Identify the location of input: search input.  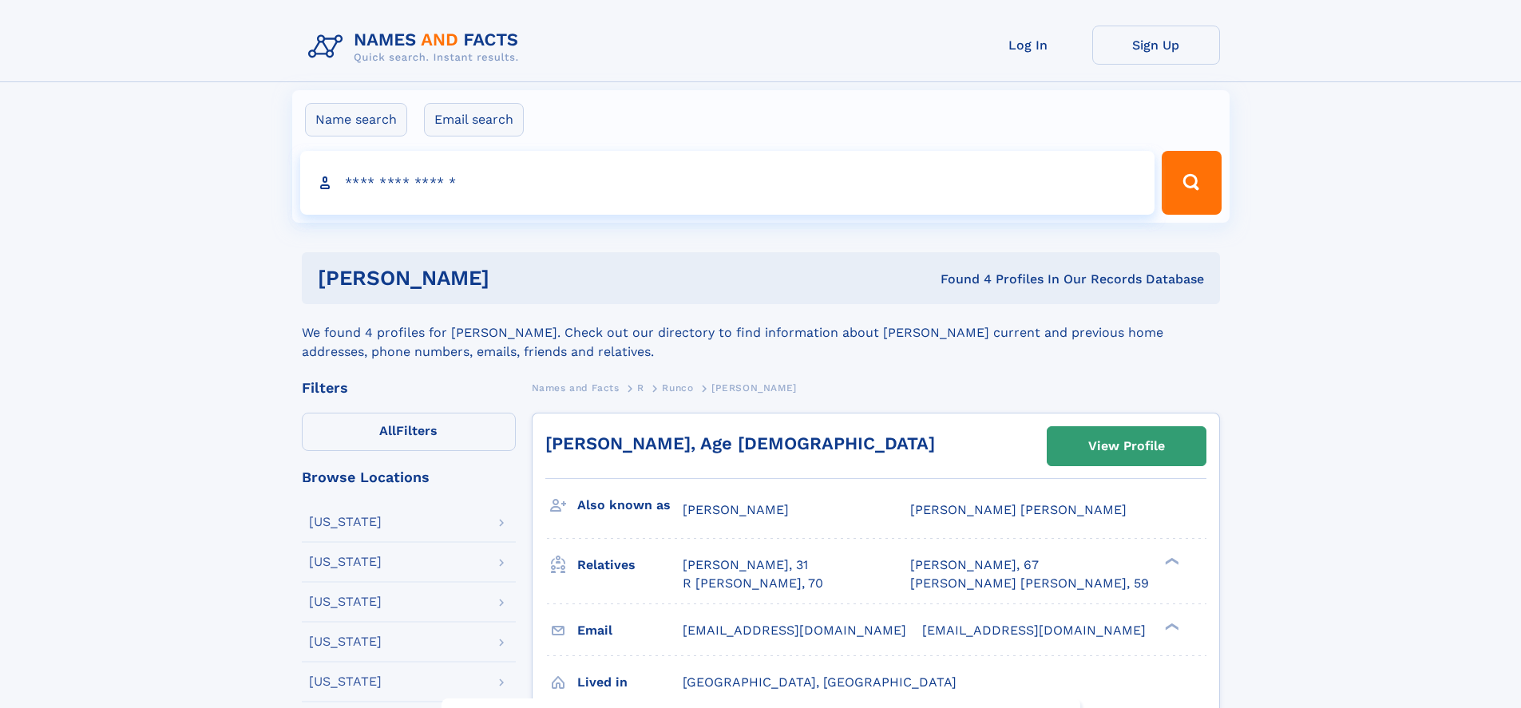
(727, 183).